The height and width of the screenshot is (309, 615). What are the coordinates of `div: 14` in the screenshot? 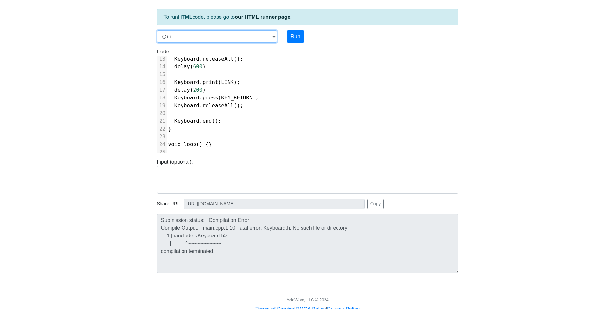 It's located at (162, 67).